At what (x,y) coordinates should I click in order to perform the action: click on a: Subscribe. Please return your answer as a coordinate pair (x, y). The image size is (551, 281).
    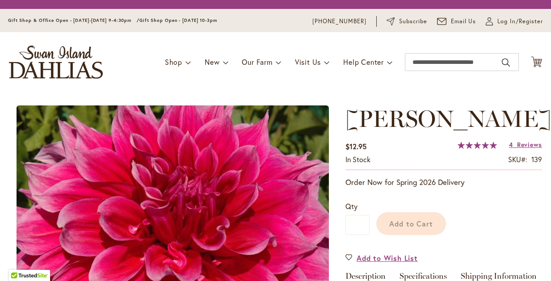
    Looking at the image, I should click on (406, 21).